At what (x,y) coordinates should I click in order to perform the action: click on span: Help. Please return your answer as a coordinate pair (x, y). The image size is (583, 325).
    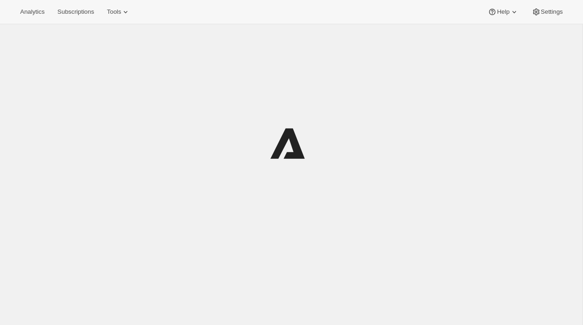
    Looking at the image, I should click on (503, 12).